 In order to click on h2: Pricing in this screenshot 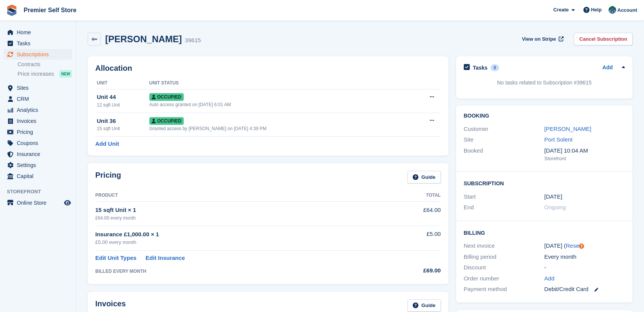, I will do `click(108, 177)`.